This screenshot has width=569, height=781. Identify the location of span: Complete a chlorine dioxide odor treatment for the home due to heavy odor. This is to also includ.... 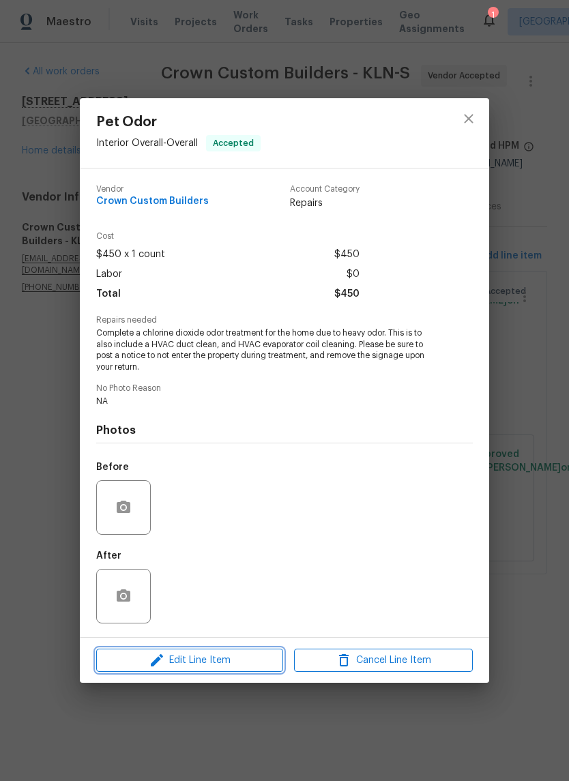
(265, 350).